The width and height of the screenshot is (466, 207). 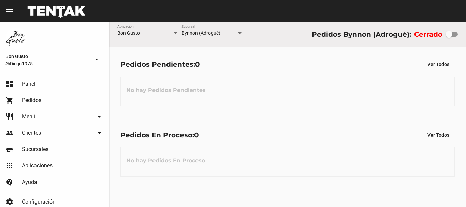 What do you see at coordinates (165, 161) in the screenshot?
I see `h3: No hay Pedidos En Proceso` at bounding box center [165, 161].